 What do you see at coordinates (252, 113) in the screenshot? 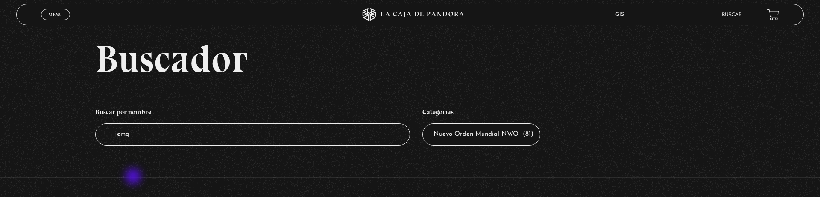
I see `h4: Buscar por nombre` at bounding box center [252, 113].